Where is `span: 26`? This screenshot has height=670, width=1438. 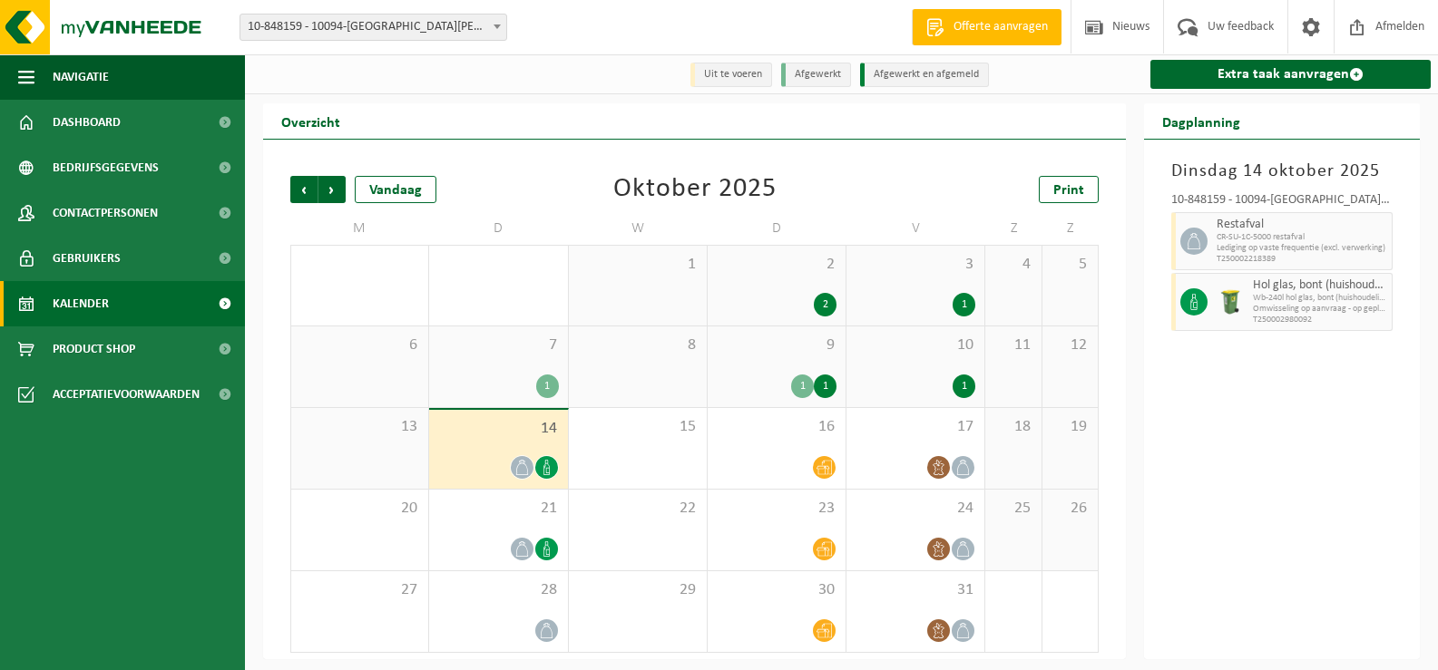
span: 26 is located at coordinates (1069, 509).